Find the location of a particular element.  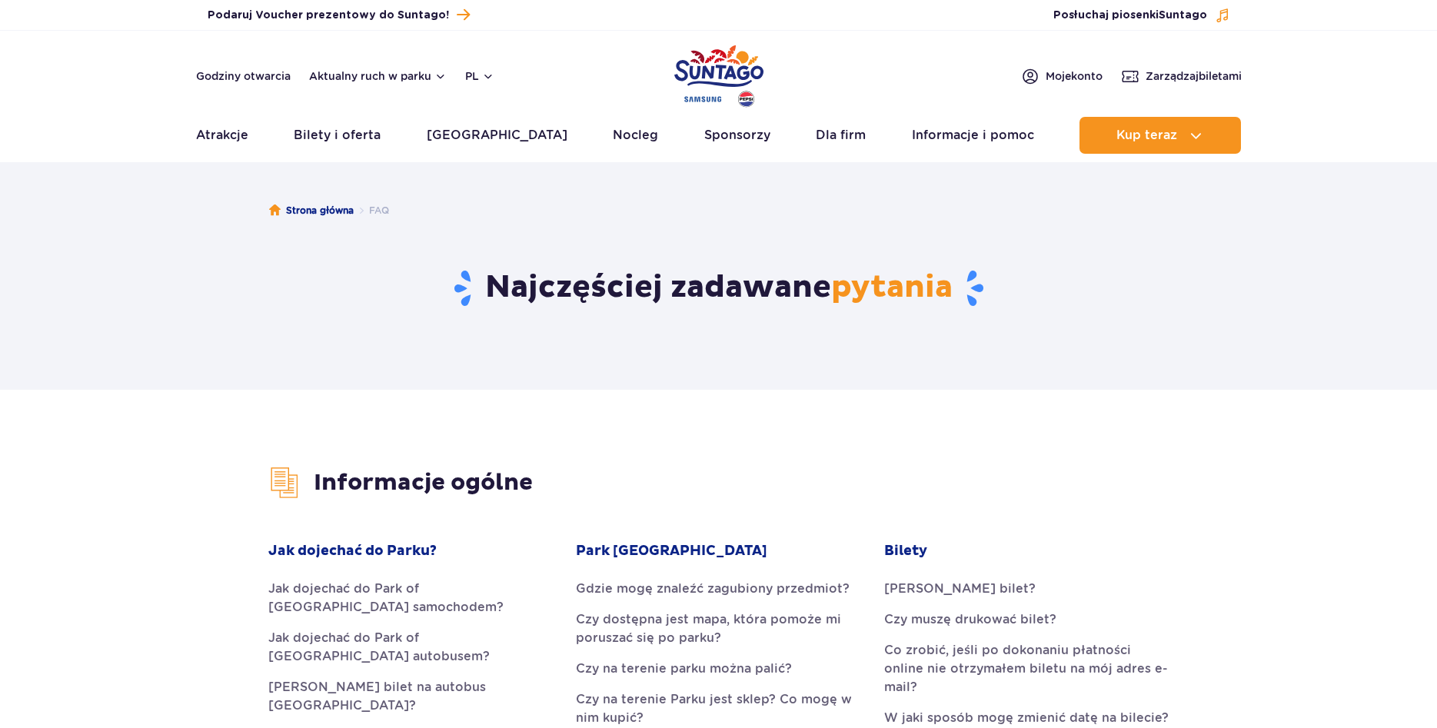

li: FAQ is located at coordinates (371, 211).